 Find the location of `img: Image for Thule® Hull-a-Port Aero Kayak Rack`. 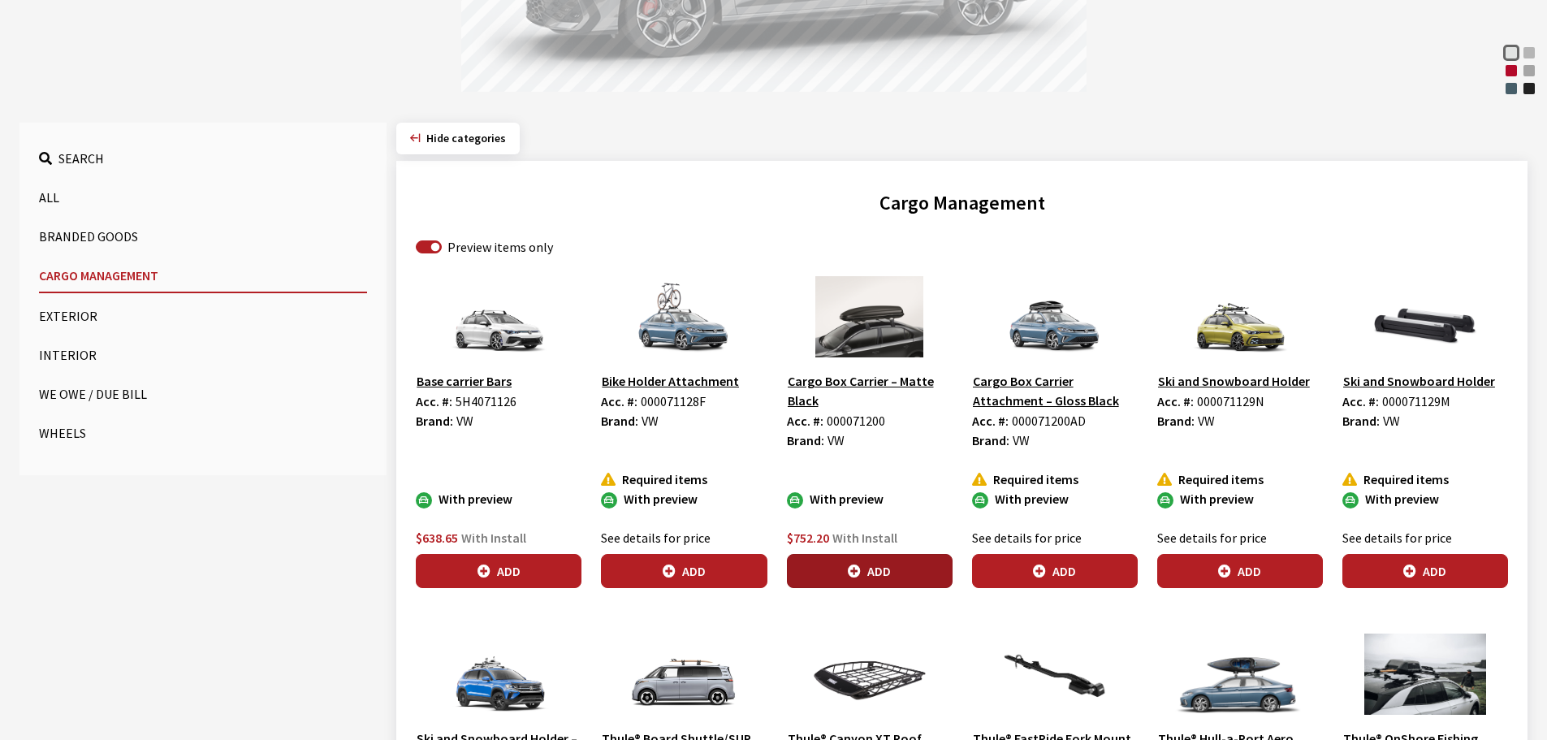

img: Image for Thule® Hull-a-Port Aero Kayak Rack is located at coordinates (1240, 674).